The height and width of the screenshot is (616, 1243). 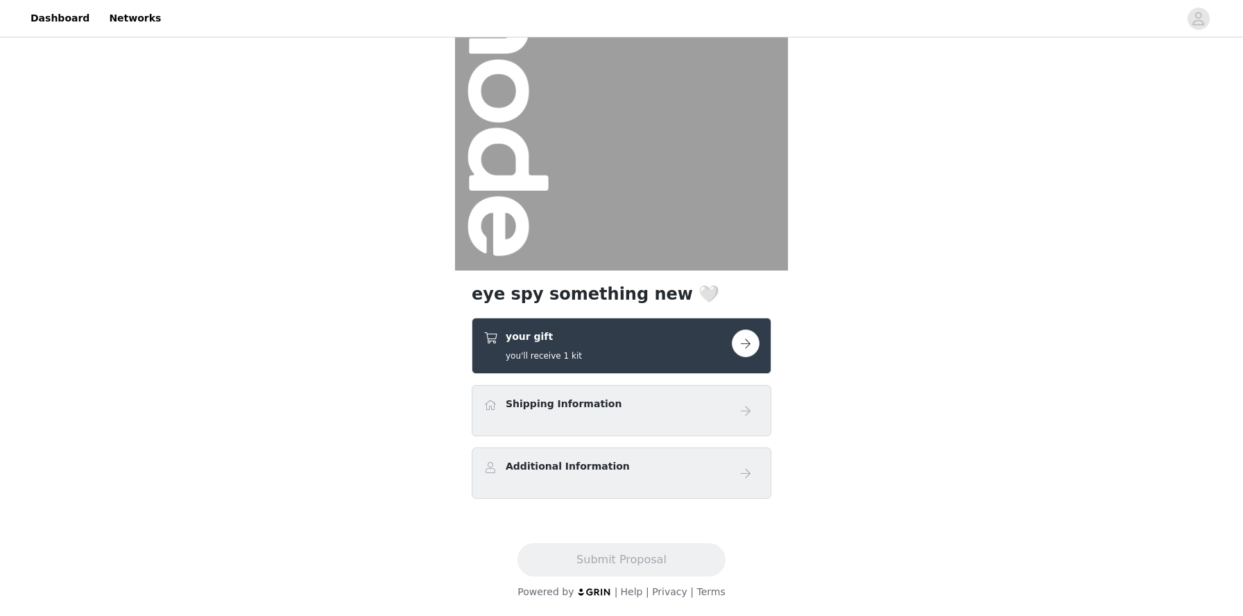 I want to click on div: Additional Information, so click(x=622, y=473).